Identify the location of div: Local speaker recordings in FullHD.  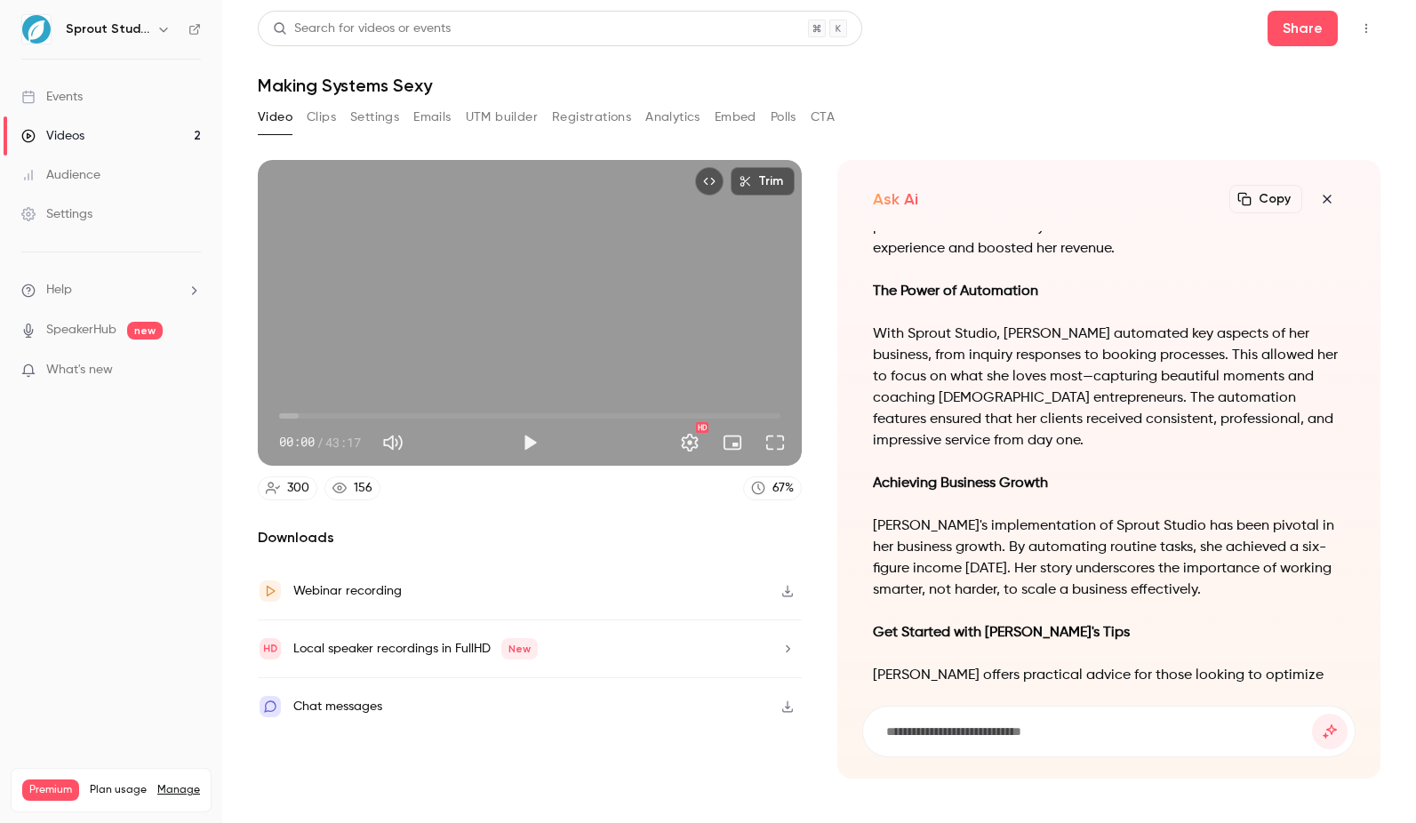
(415, 649).